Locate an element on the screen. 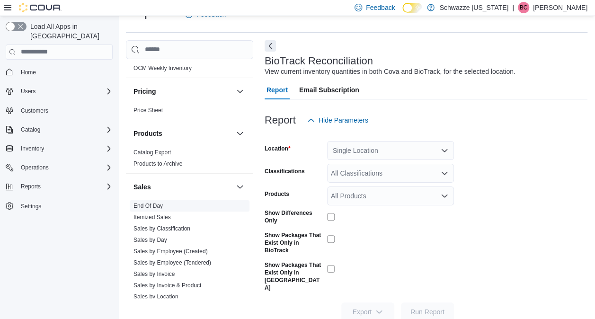  span: Report is located at coordinates (277, 90).